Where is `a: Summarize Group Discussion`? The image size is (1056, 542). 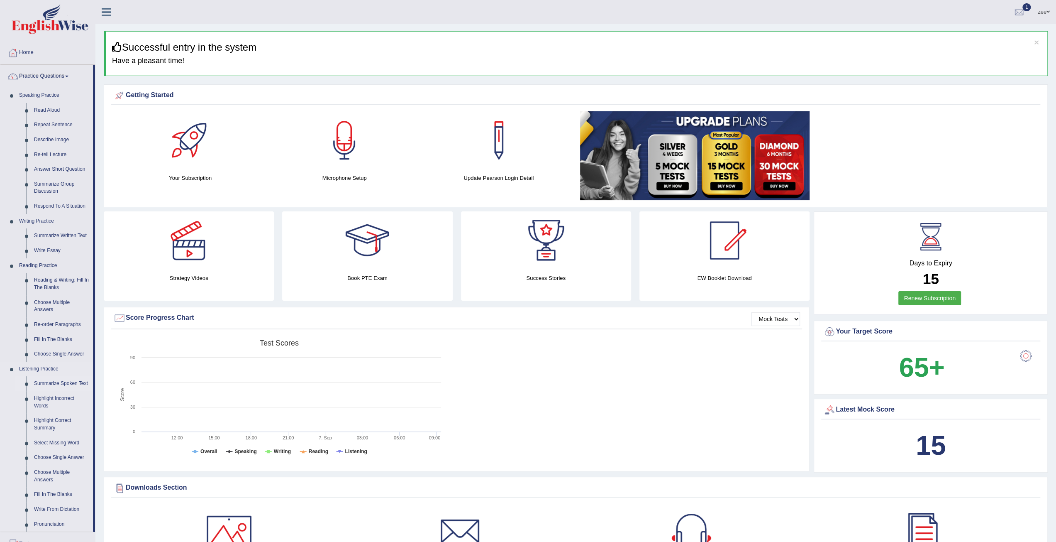 a: Summarize Group Discussion is located at coordinates (61, 188).